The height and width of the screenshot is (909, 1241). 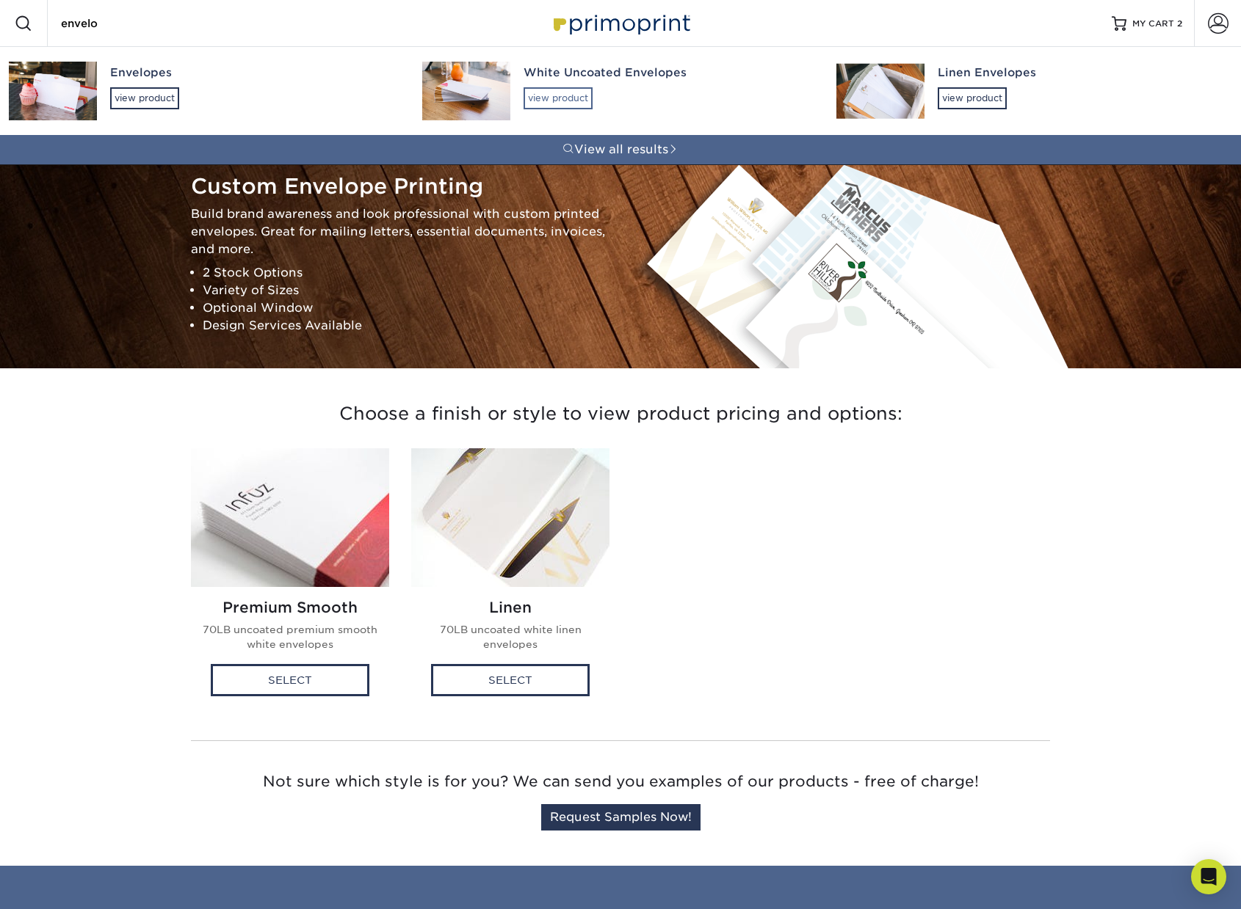 I want to click on img: White Uncoated Envelopes, so click(x=466, y=91).